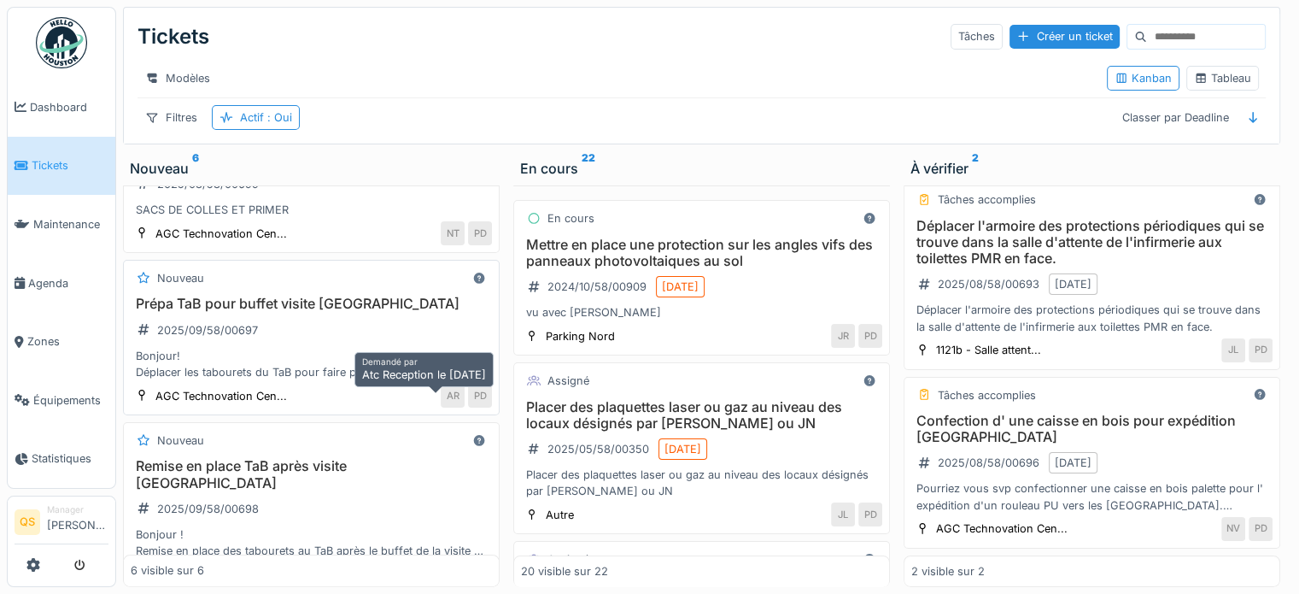  I want to click on a: Agenda, so click(62, 283).